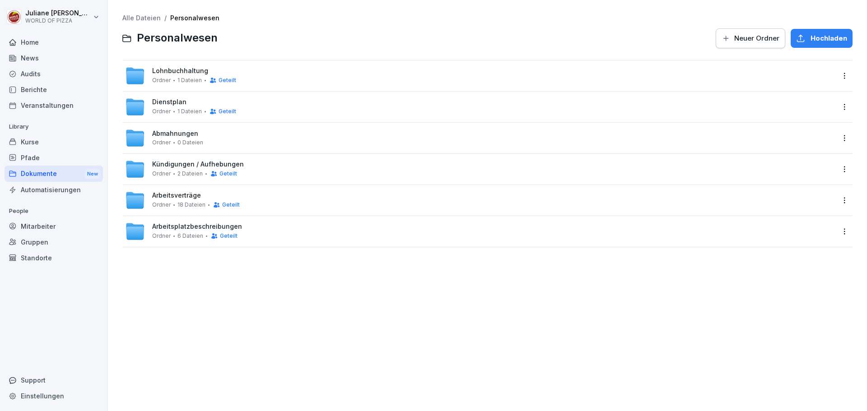  I want to click on a: Standorte, so click(54, 258).